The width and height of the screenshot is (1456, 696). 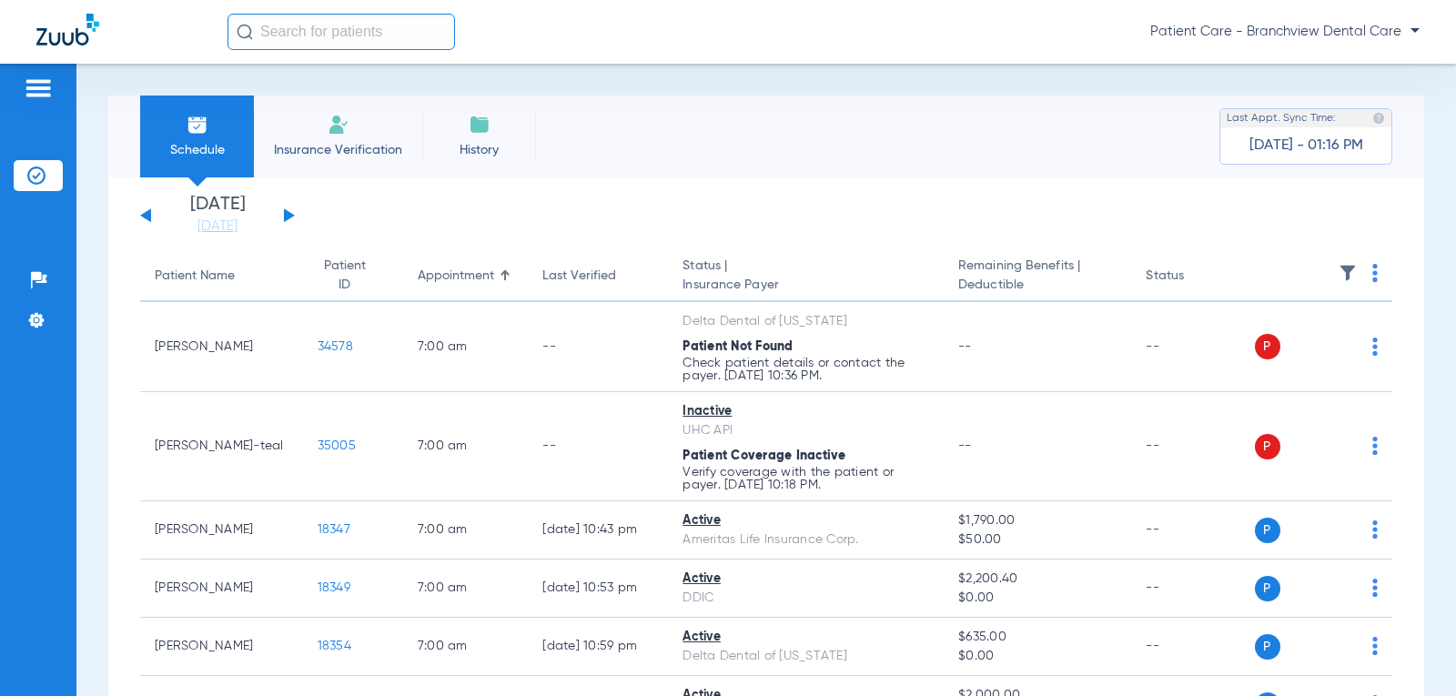 I want to click on span: History, so click(x=479, y=150).